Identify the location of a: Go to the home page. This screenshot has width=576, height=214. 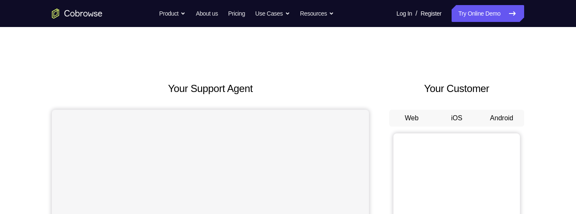
(77, 13).